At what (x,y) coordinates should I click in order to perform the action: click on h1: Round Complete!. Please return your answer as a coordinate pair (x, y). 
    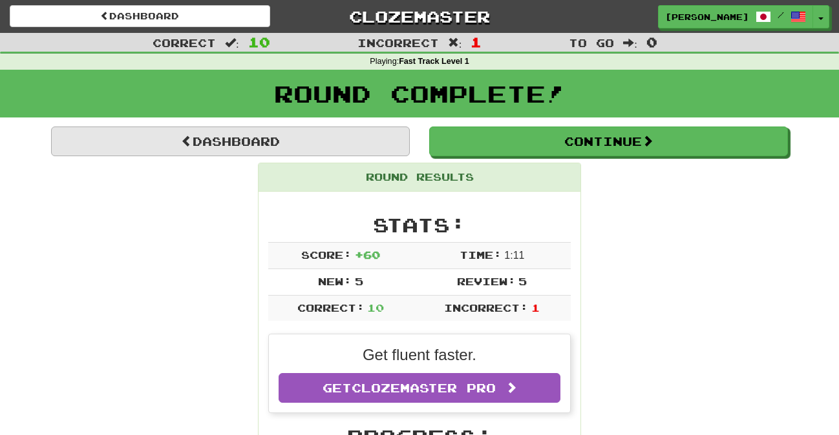
    Looking at the image, I should click on (419, 94).